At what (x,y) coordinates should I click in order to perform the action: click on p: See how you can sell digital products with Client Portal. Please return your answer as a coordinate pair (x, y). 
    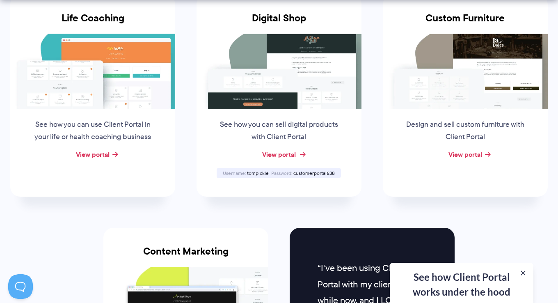
    Looking at the image, I should click on (279, 131).